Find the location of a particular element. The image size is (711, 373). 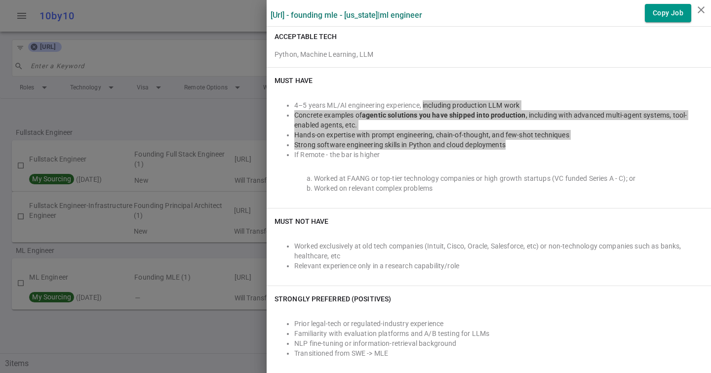

li: Familiarity with evaluation platforms and A/B testing for LLMs is located at coordinates (499, 333).